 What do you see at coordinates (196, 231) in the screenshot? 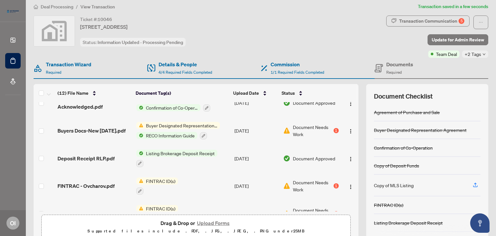
I see `p: Supported files include .PDF, .JPG, .JPEG, .PNG under 25 MB` at bounding box center [196, 231].